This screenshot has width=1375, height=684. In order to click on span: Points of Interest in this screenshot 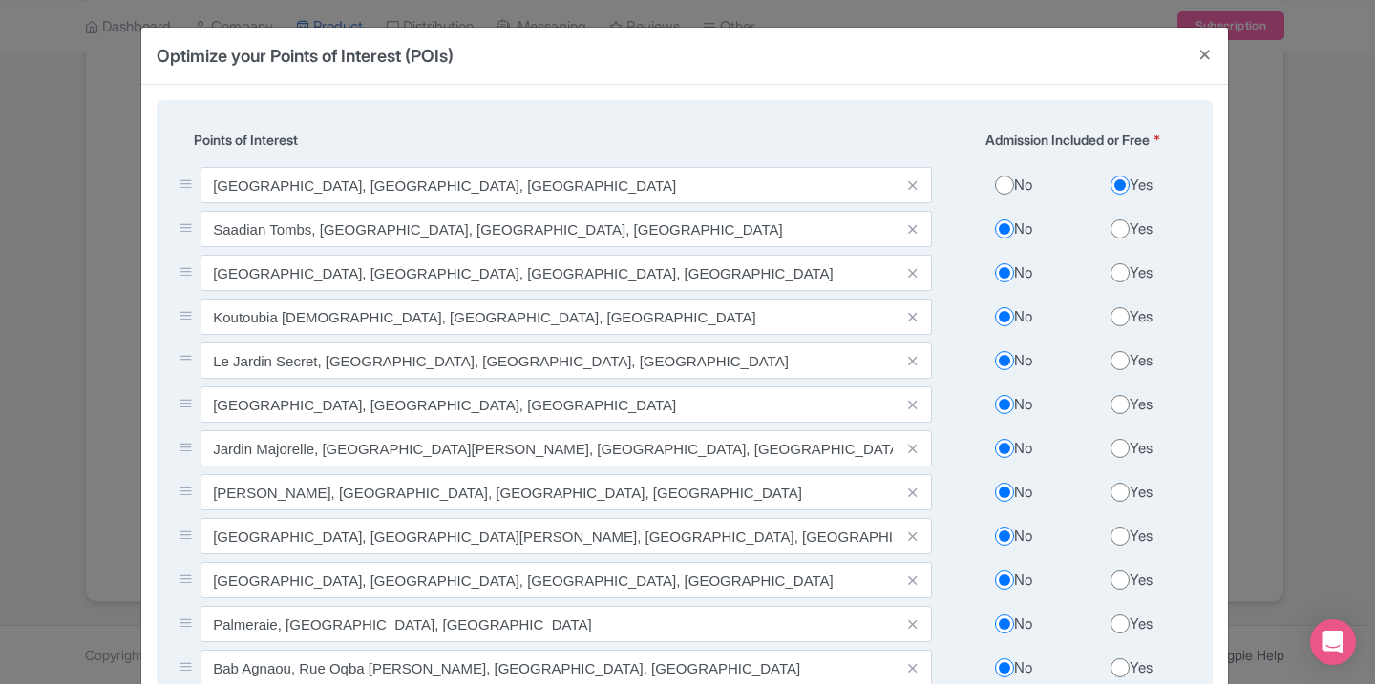, I will do `click(245, 139)`.